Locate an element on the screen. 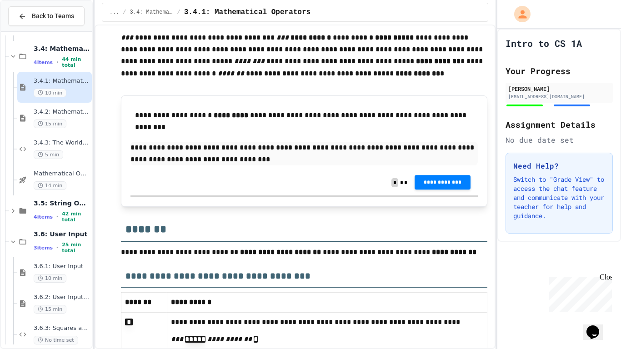  span: Mathematical Operators - Quiz is located at coordinates (62, 174).